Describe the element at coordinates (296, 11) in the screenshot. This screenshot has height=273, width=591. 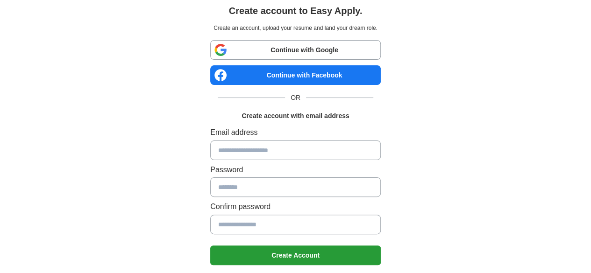
I see `h1: Create account to Easy Apply.` at that location.